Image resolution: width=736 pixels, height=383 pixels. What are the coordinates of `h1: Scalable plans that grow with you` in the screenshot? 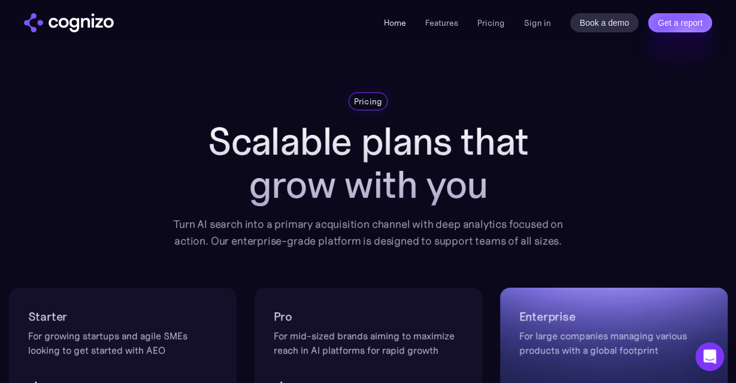 It's located at (368, 163).